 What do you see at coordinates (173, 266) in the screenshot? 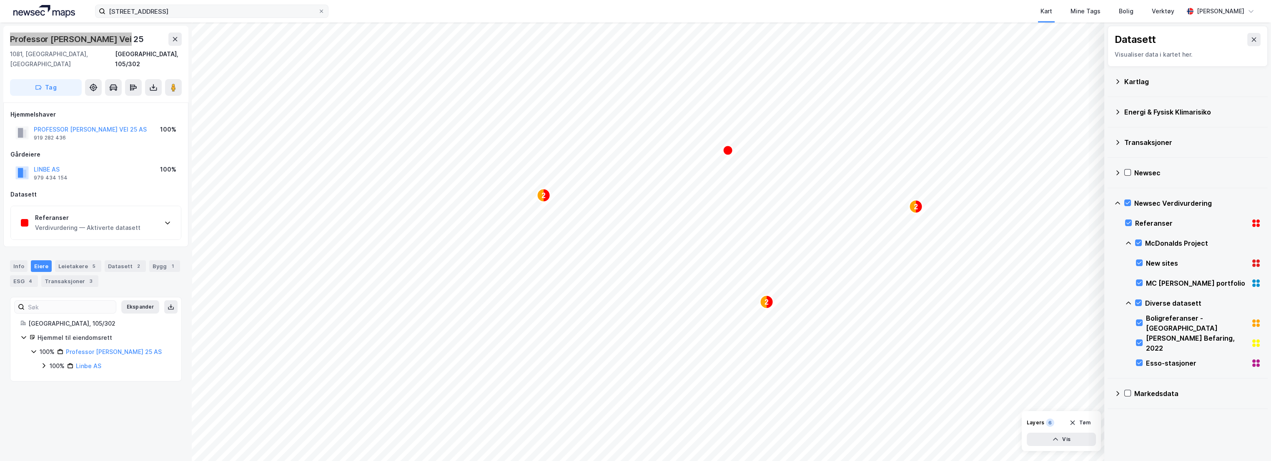
I see `div: 1` at bounding box center [173, 266].